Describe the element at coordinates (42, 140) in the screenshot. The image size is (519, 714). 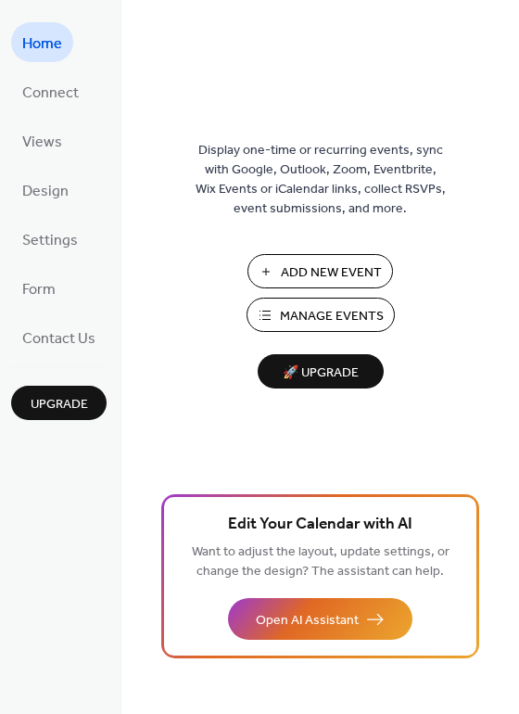
I see `a: Views` at that location.